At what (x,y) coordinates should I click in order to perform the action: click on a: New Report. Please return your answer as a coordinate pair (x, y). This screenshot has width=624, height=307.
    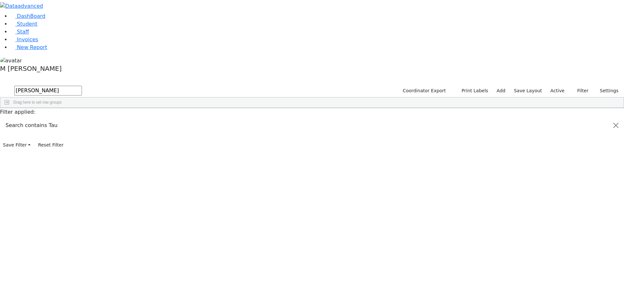
    Looking at the image, I should click on (29, 47).